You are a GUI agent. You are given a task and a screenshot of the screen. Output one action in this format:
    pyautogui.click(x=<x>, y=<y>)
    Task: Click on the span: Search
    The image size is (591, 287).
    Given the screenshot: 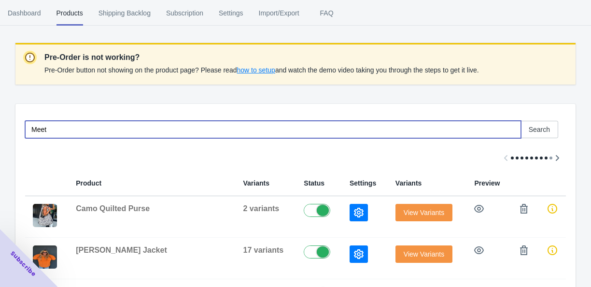 What is the action you would take?
    pyautogui.click(x=540, y=129)
    